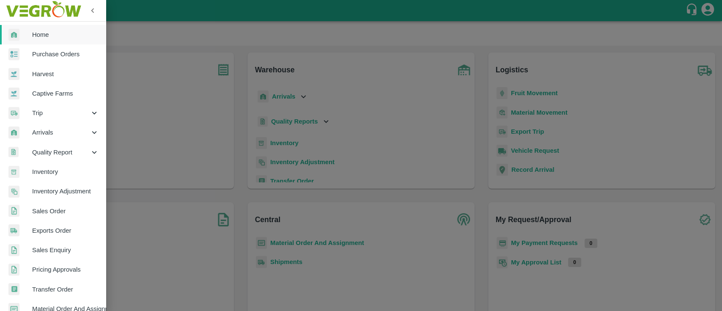 The image size is (722, 311). I want to click on img: qualityReport, so click(14, 152).